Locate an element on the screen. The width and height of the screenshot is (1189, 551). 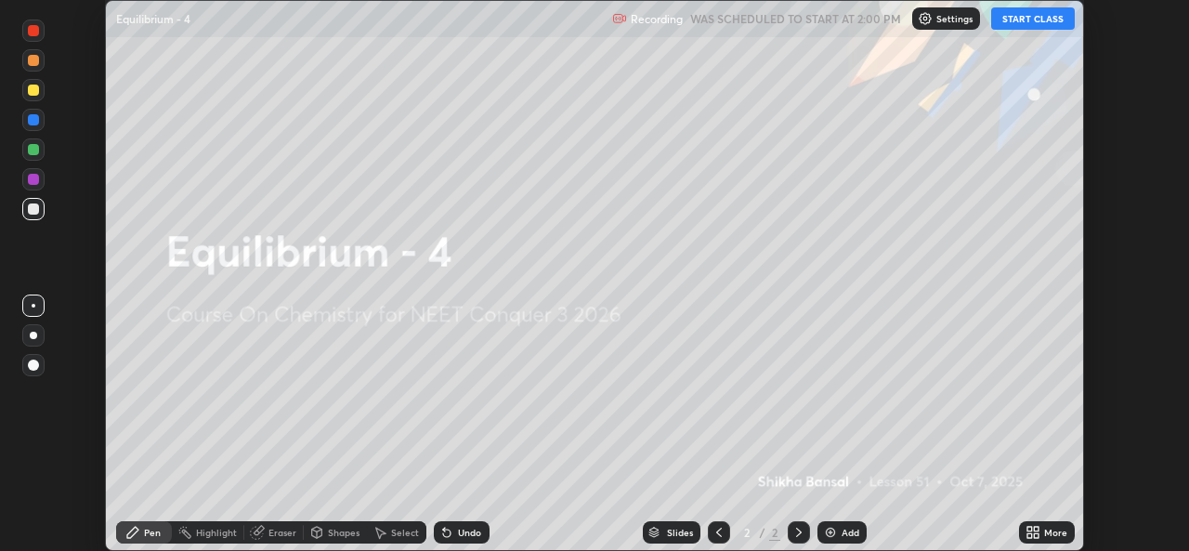
p: Equilibrium - 4 is located at coordinates (153, 19).